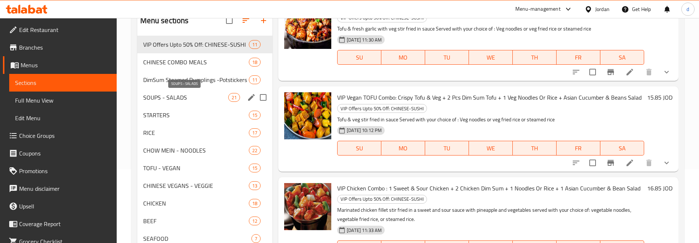  Describe the element at coordinates (255, 45) in the screenshot. I see `span: 11` at that location.